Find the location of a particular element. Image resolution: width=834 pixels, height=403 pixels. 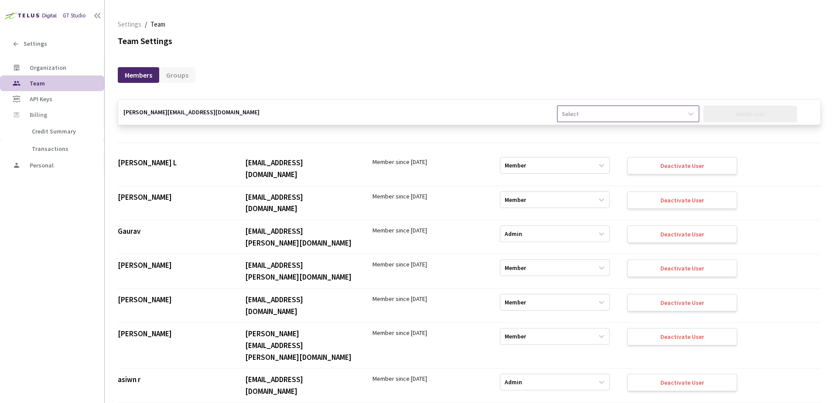

div: Select is located at coordinates (570, 114).